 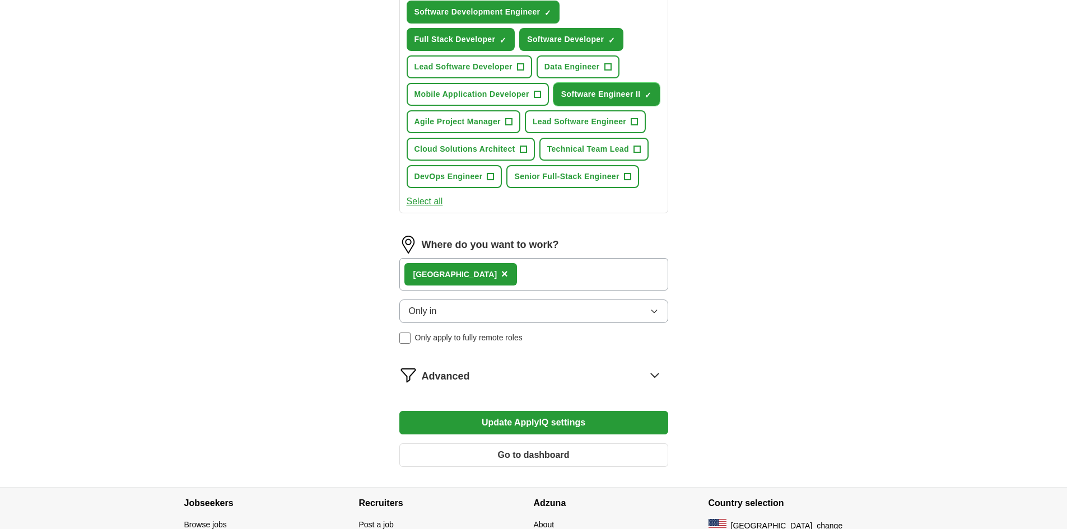 What do you see at coordinates (463, 67) in the screenshot?
I see `span: Lead Software Developer` at bounding box center [463, 67].